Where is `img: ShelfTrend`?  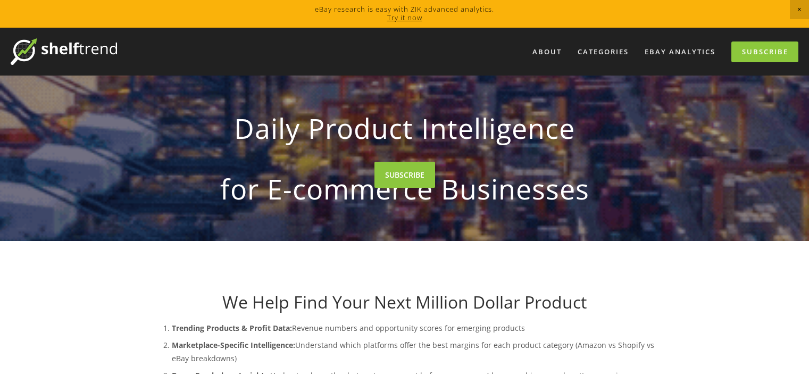
img: ShelfTrend is located at coordinates (64, 52).